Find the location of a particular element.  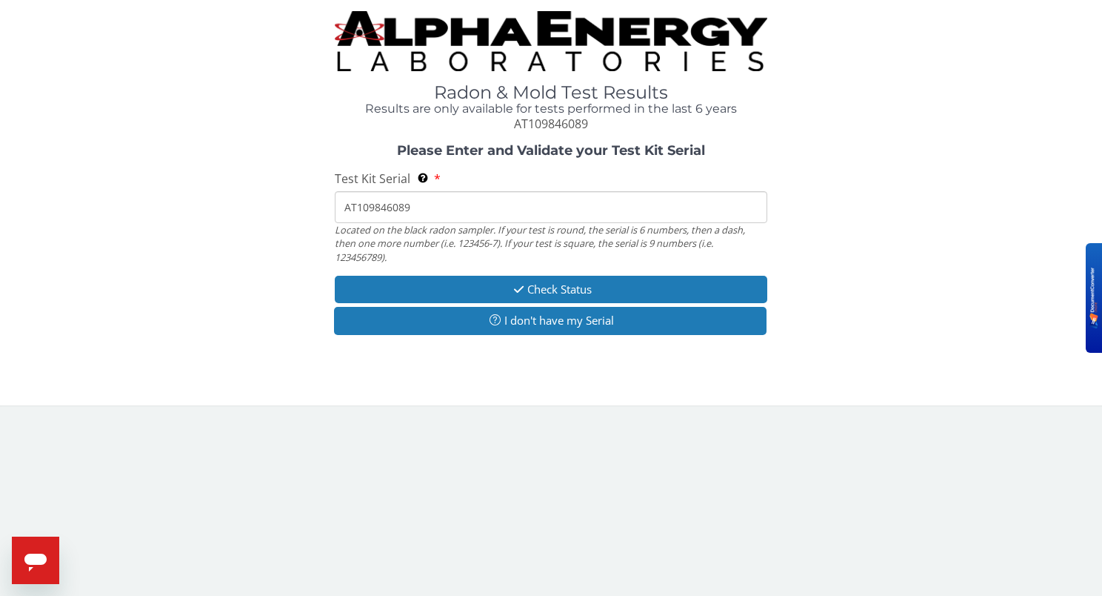

button: I don't have my Serial is located at coordinates (550, 320).